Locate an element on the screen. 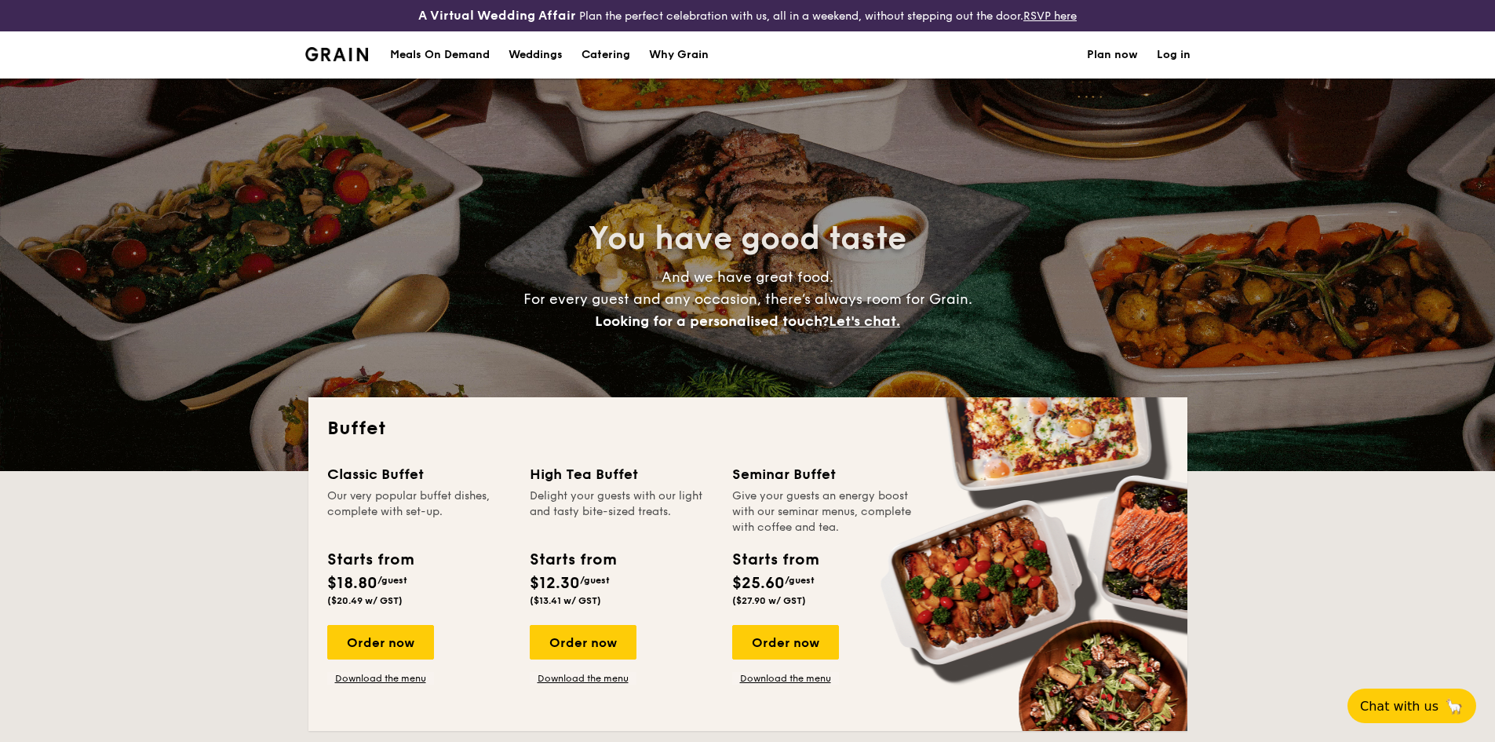 This screenshot has width=1495, height=742. span: ($20.49 w/ GST) is located at coordinates (365, 600).